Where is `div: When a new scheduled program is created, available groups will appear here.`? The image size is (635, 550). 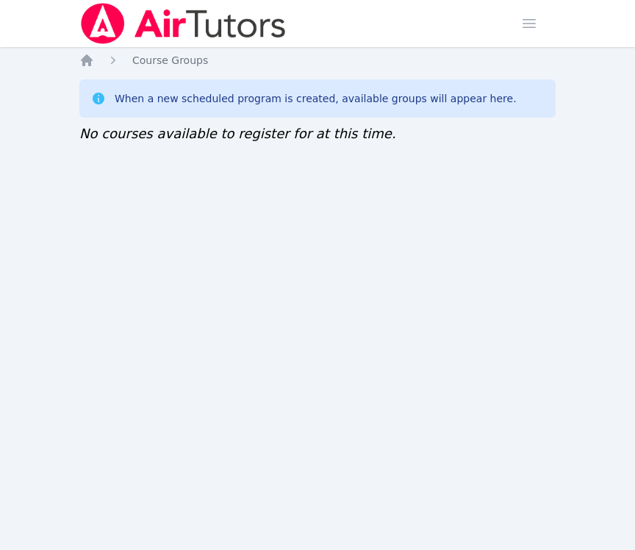
div: When a new scheduled program is created, available groups will appear here. is located at coordinates (316, 99).